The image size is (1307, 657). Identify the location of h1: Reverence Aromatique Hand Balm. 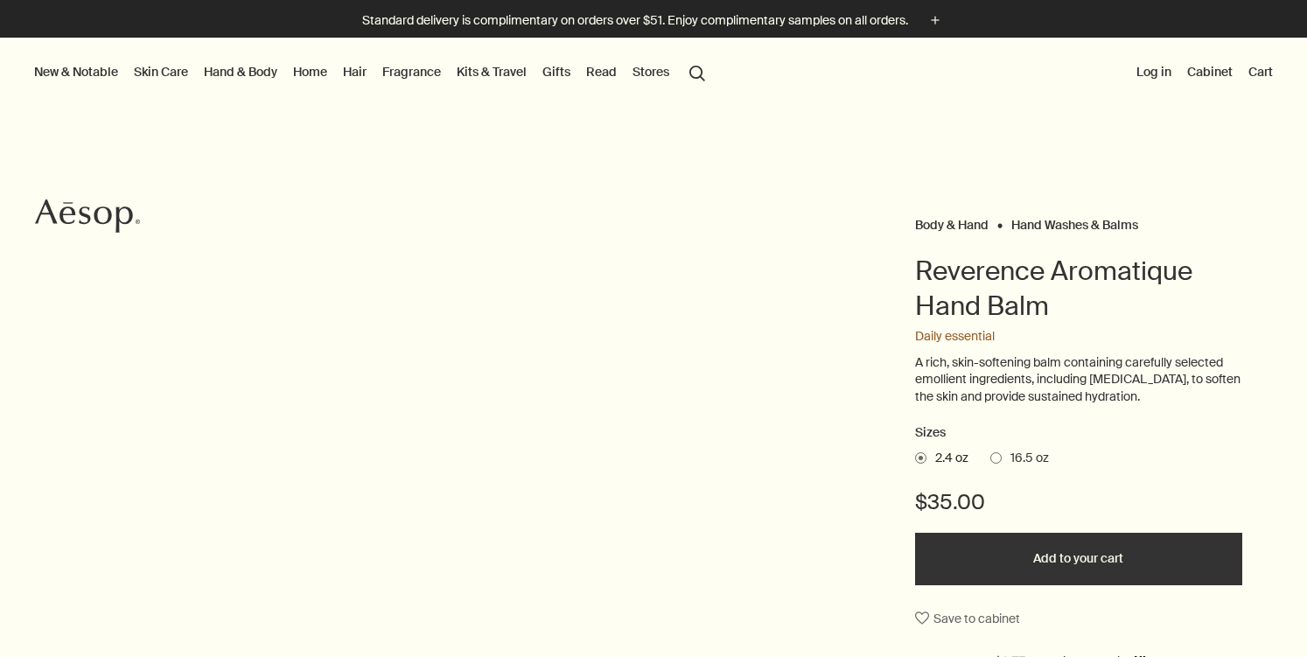
(1078, 289).